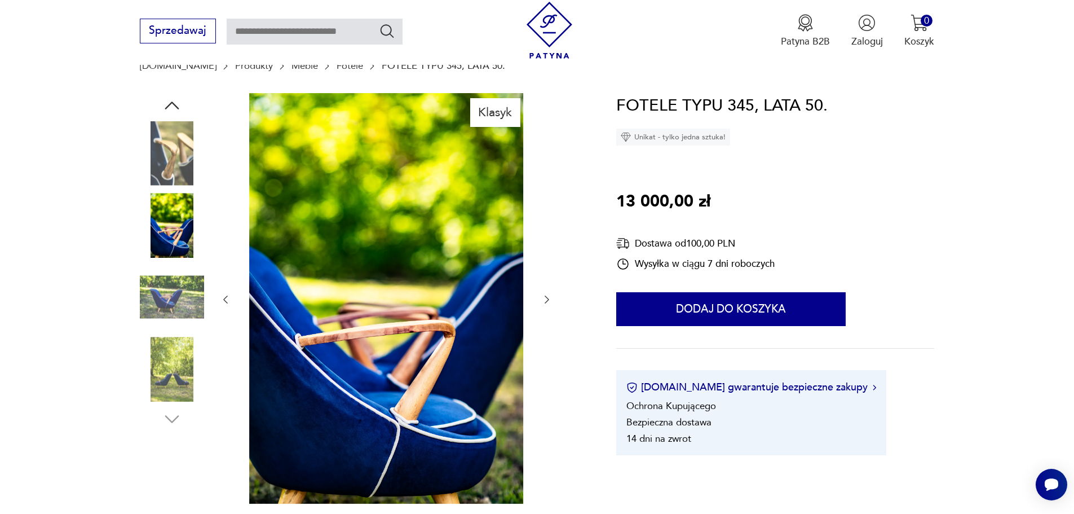 The image size is (1074, 514). I want to click on p: Koszyk, so click(919, 41).